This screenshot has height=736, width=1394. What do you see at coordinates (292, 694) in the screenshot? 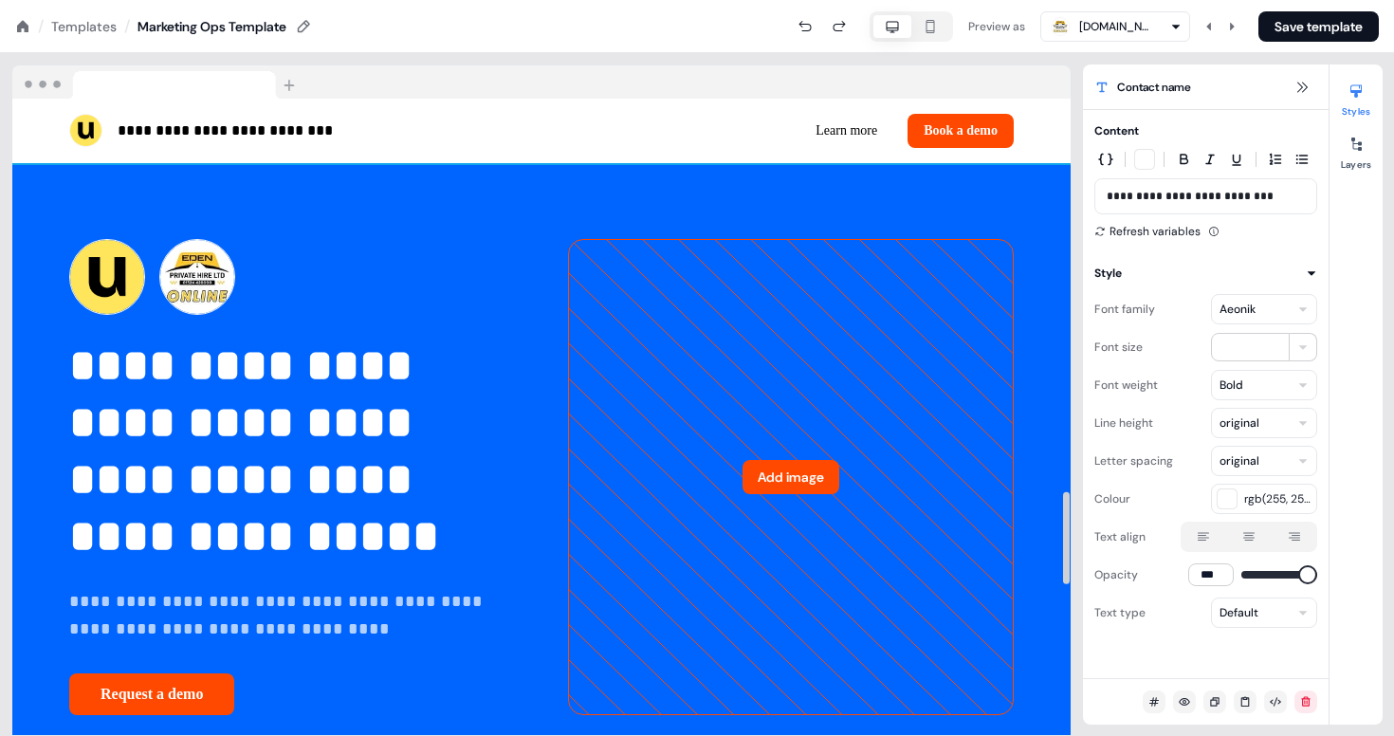
I see `div: Request a demo` at bounding box center [292, 694].